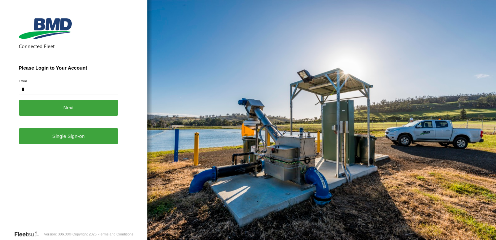 The width and height of the screenshot is (496, 240). What do you see at coordinates (29, 234) in the screenshot?
I see `a: Visit our Website` at bounding box center [29, 234].